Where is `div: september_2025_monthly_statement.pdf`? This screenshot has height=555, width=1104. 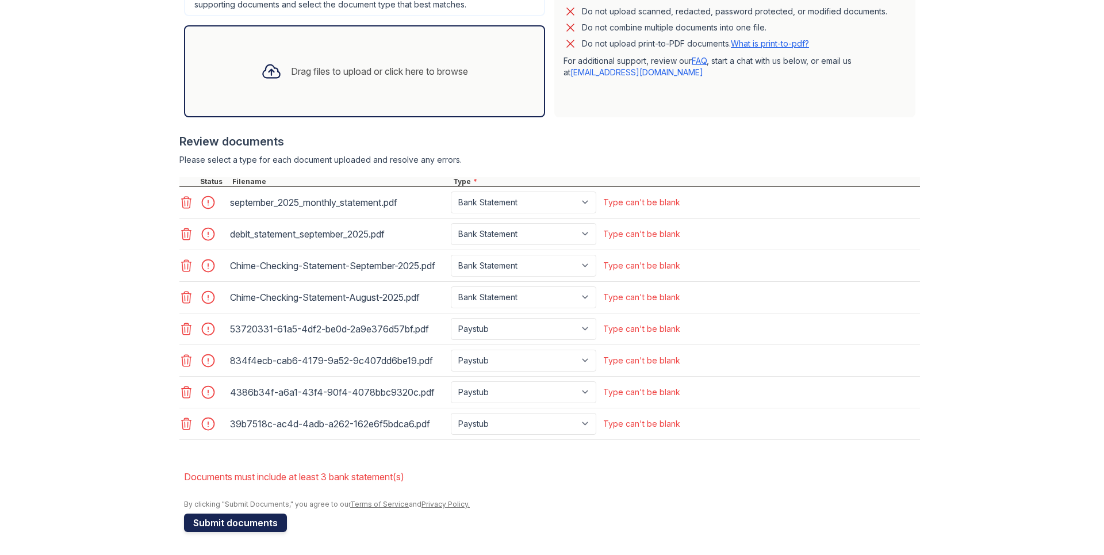
div: september_2025_monthly_statement.pdf is located at coordinates (338, 202).